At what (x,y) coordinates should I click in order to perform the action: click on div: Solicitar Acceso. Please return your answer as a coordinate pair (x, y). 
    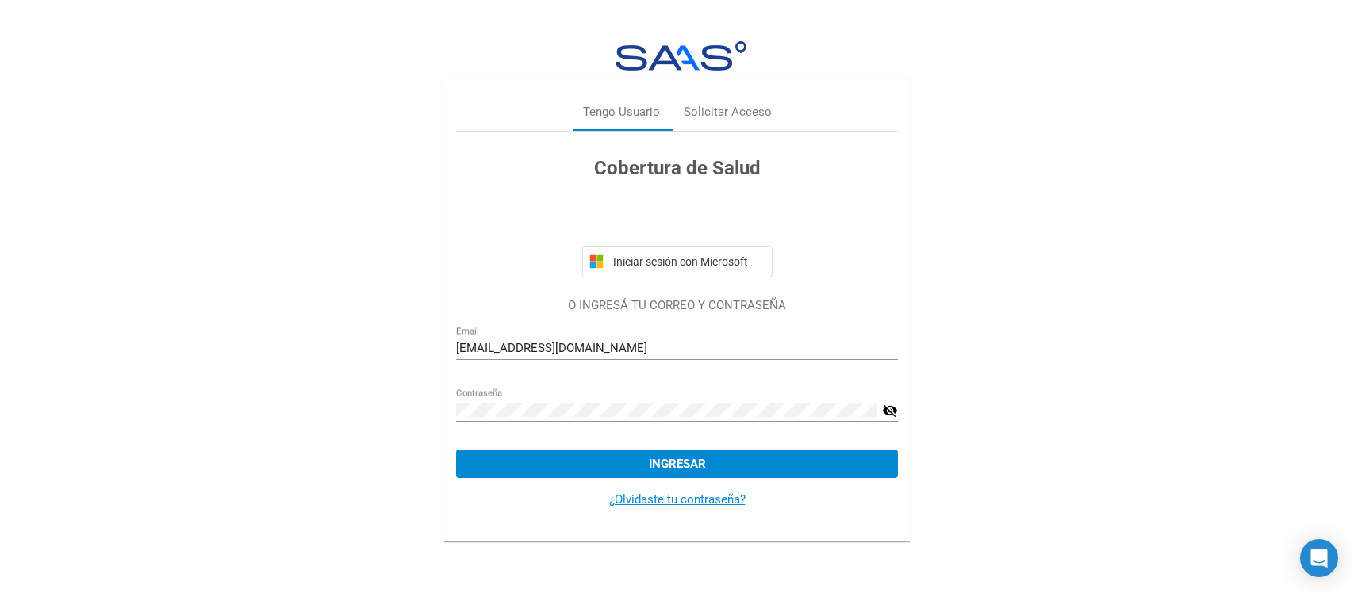
    Looking at the image, I should click on (727, 112).